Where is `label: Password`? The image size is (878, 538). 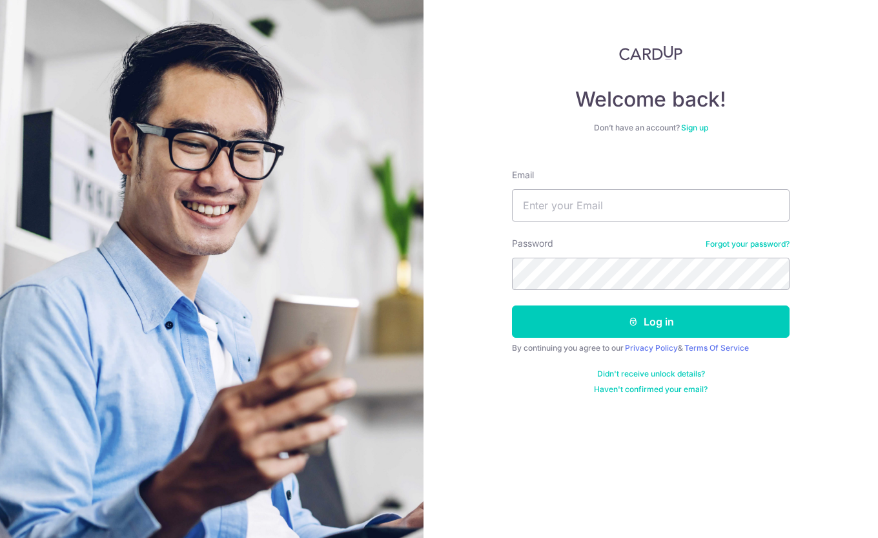 label: Password is located at coordinates (533, 243).